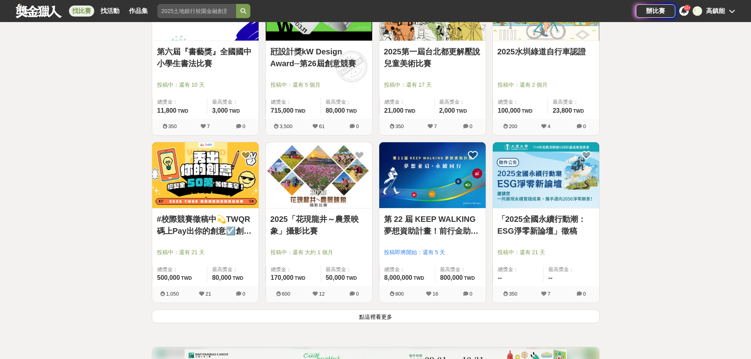 The height and width of the screenshot is (359, 751). I want to click on span: 投稿即將開始：還有 5 天, so click(433, 252).